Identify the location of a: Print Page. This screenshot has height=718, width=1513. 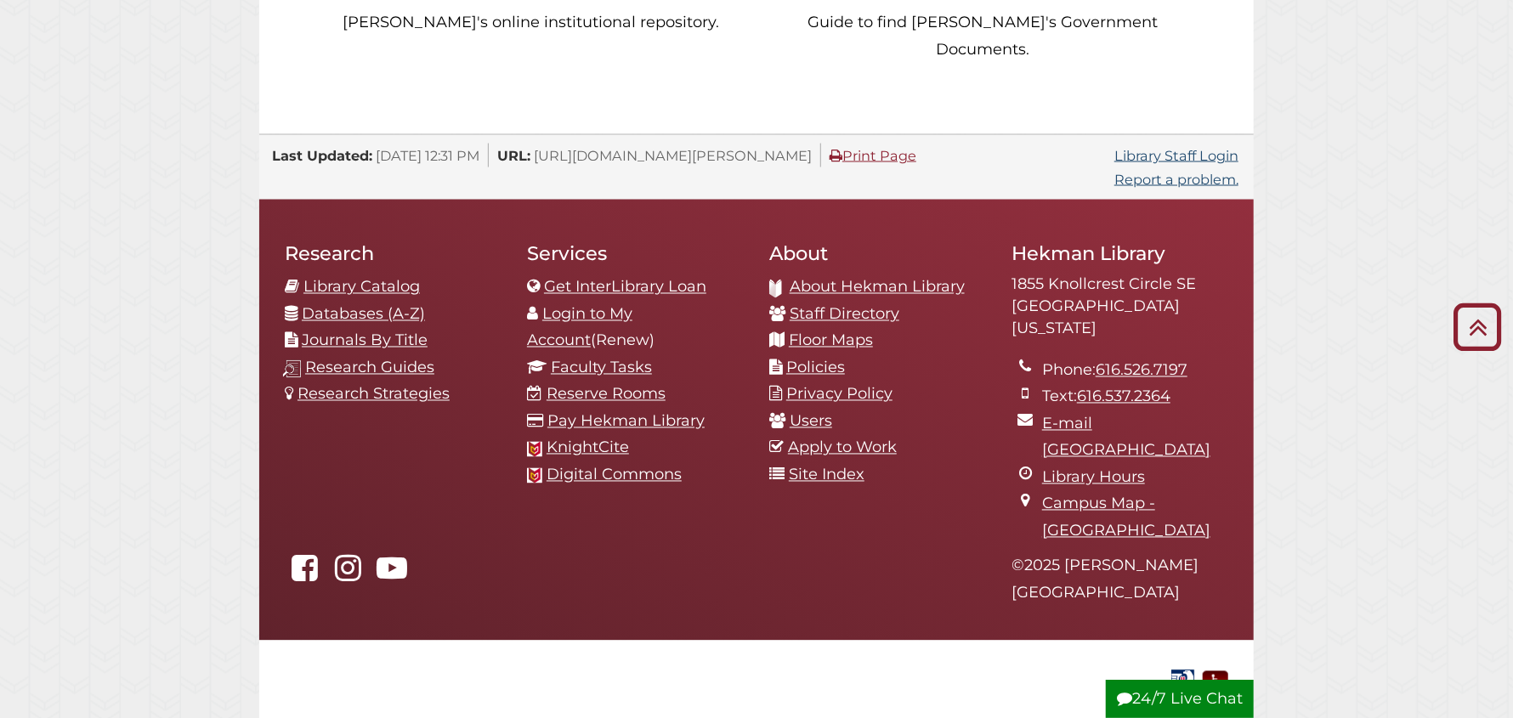
(873, 156).